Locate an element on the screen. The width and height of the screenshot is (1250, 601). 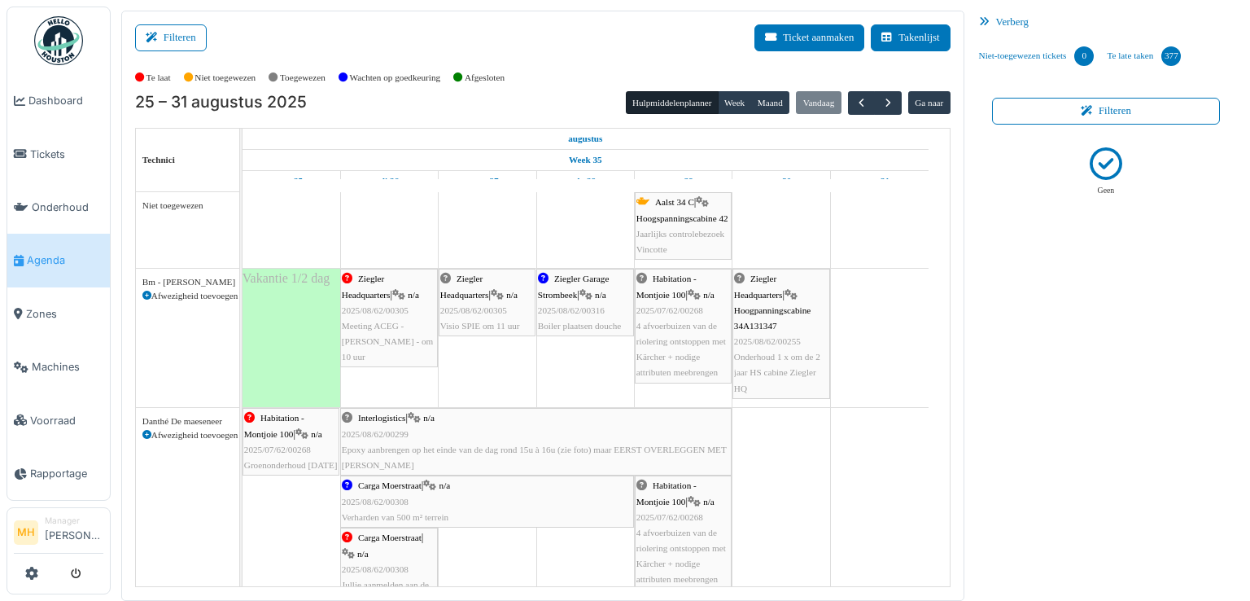
a: 28 augustus 2025 is located at coordinates (585, 181).